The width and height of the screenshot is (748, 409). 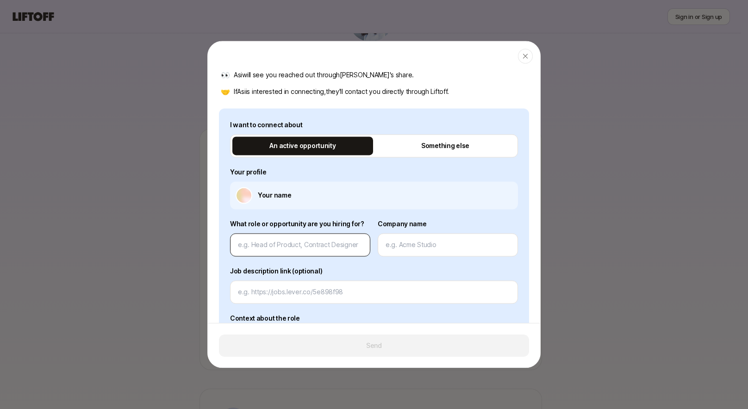 What do you see at coordinates (374, 125) in the screenshot?
I see `label: I want to connect about` at bounding box center [374, 125].